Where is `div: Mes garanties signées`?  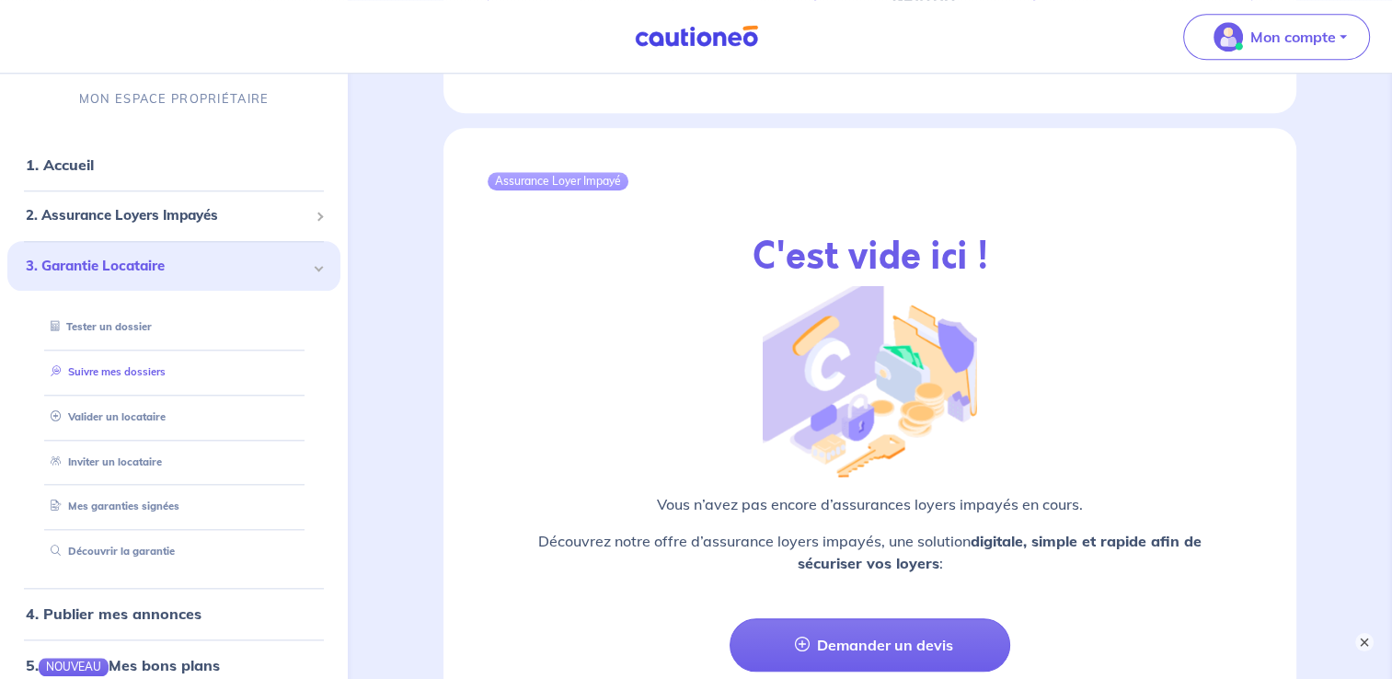 div: Mes garanties signées is located at coordinates (174, 506).